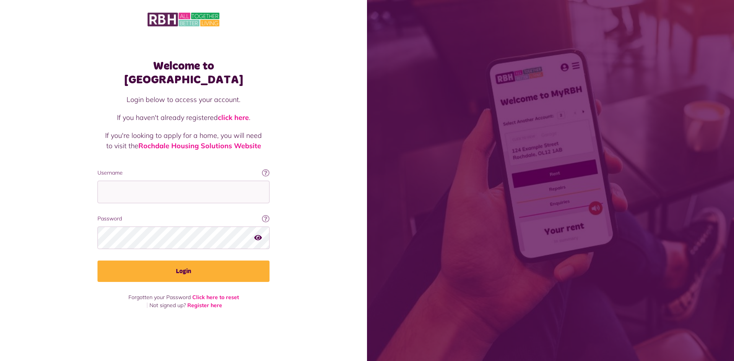 This screenshot has height=361, width=734. I want to click on span: Not signed up?, so click(167, 306).